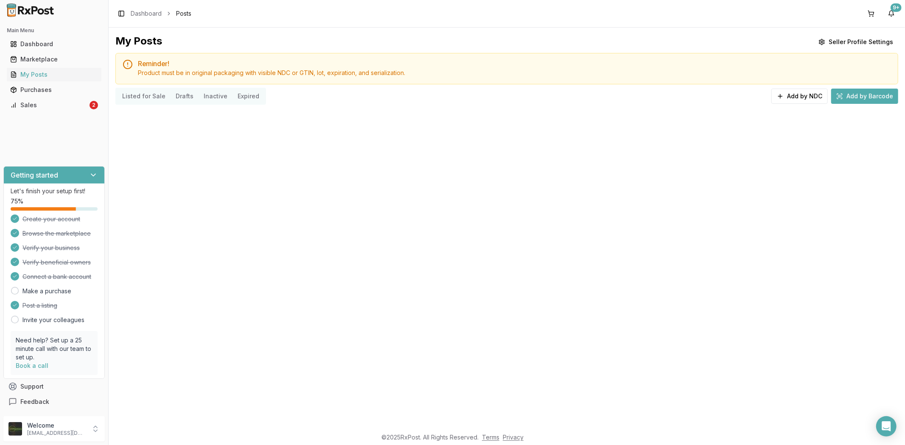 The image size is (905, 445). What do you see at coordinates (47, 291) in the screenshot?
I see `a: Make a purchase` at bounding box center [47, 291].